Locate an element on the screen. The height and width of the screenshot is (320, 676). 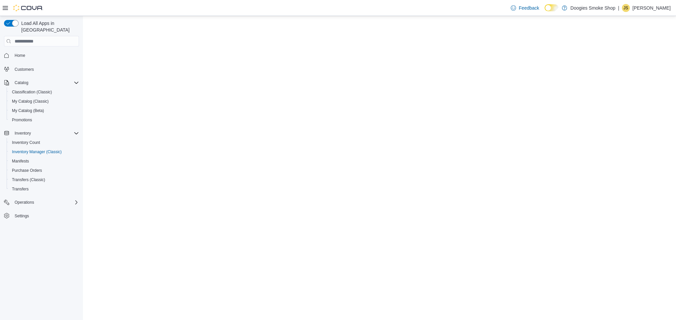
a: Purchase Orders is located at coordinates (27, 170).